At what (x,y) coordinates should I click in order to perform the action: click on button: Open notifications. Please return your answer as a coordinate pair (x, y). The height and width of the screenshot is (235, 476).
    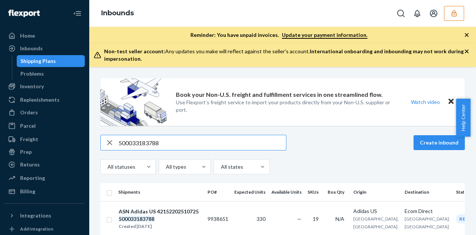
    Looking at the image, I should click on (417, 13).